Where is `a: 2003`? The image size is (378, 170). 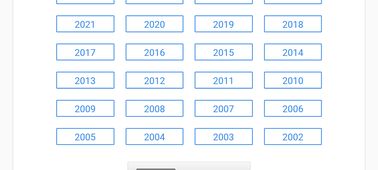
a: 2003 is located at coordinates (224, 136).